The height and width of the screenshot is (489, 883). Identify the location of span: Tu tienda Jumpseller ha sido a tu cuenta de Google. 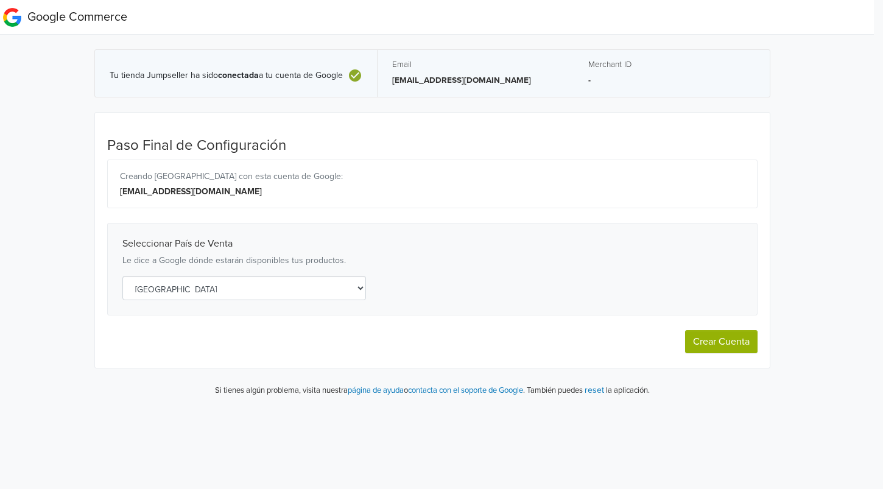
(226, 75).